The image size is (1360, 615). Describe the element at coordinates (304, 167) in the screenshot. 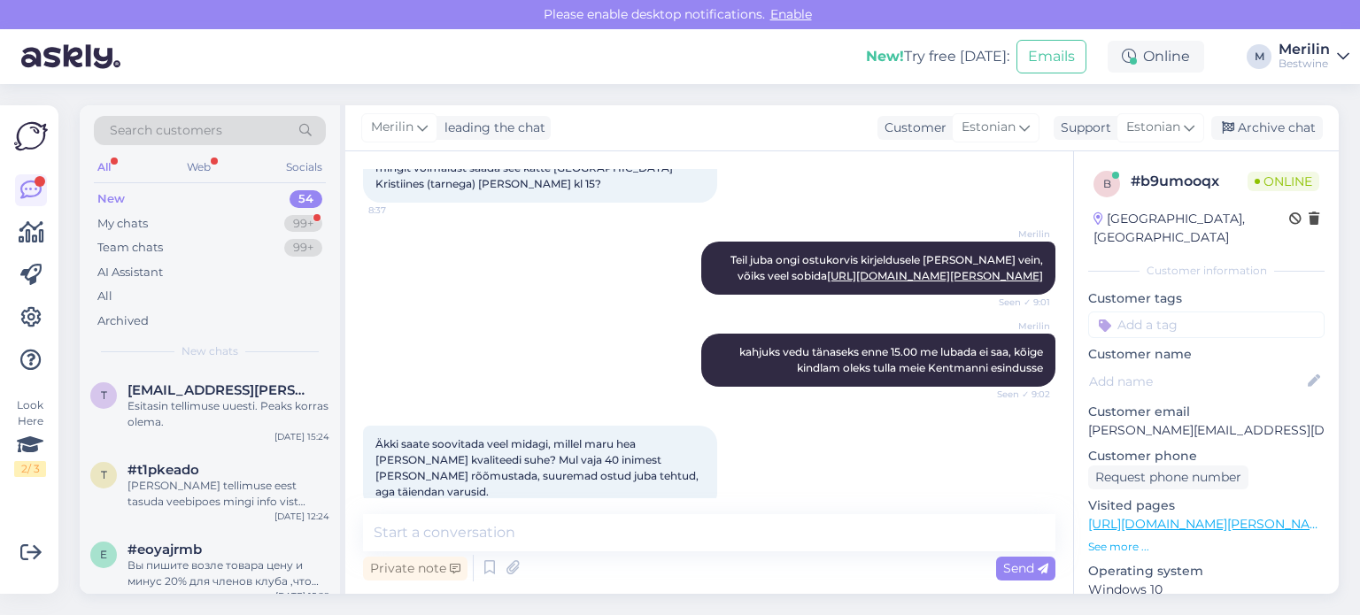

I see `div: Socials` at that location.